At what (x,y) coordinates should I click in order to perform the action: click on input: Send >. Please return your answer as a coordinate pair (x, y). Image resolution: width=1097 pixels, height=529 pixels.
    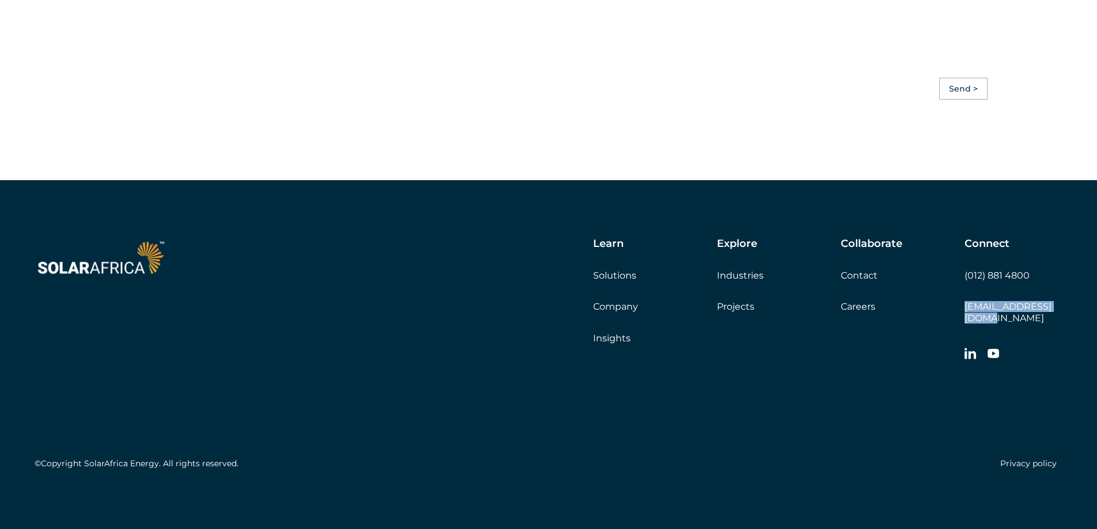
    Looking at the image, I should click on (963, 89).